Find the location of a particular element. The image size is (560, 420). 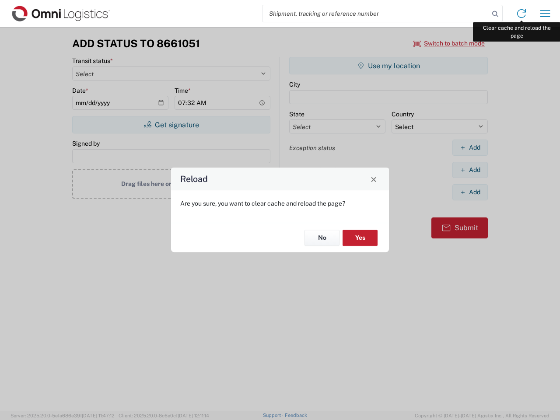

p: Are you sure, you want to clear cache and reload the page? is located at coordinates (280, 204).